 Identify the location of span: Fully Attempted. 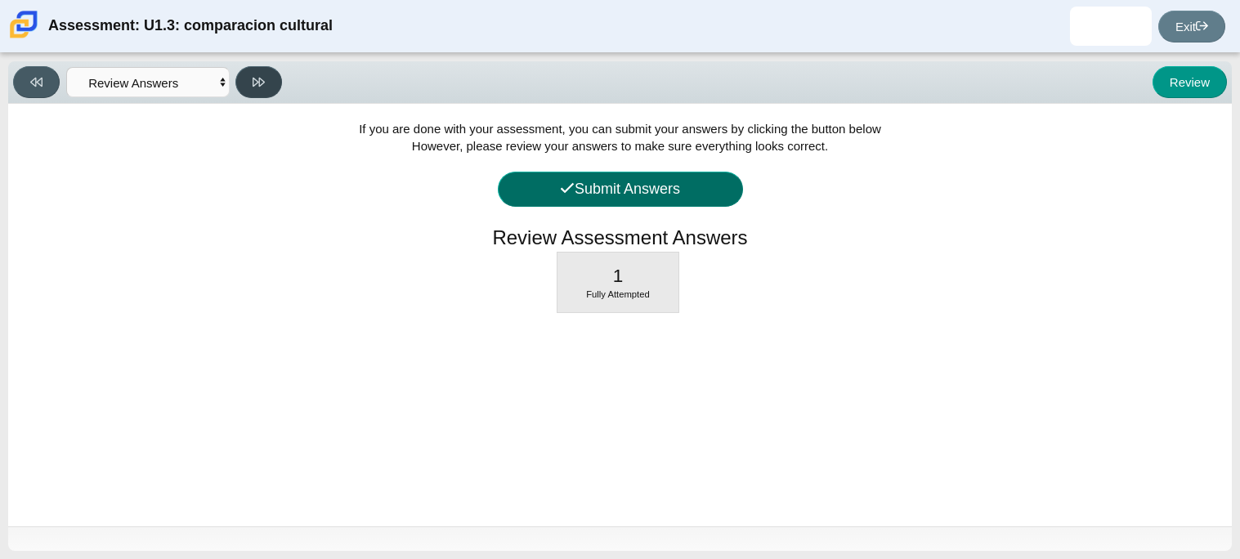
(618, 294).